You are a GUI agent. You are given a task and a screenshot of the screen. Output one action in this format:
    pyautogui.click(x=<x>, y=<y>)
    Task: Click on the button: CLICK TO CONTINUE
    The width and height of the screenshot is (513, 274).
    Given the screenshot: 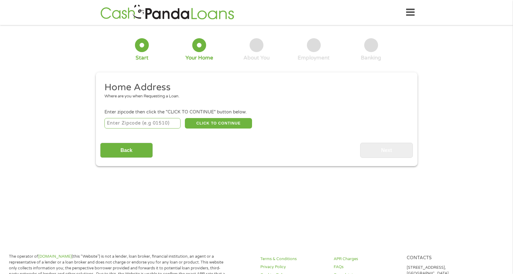 What is the action you would take?
    pyautogui.click(x=218, y=123)
    